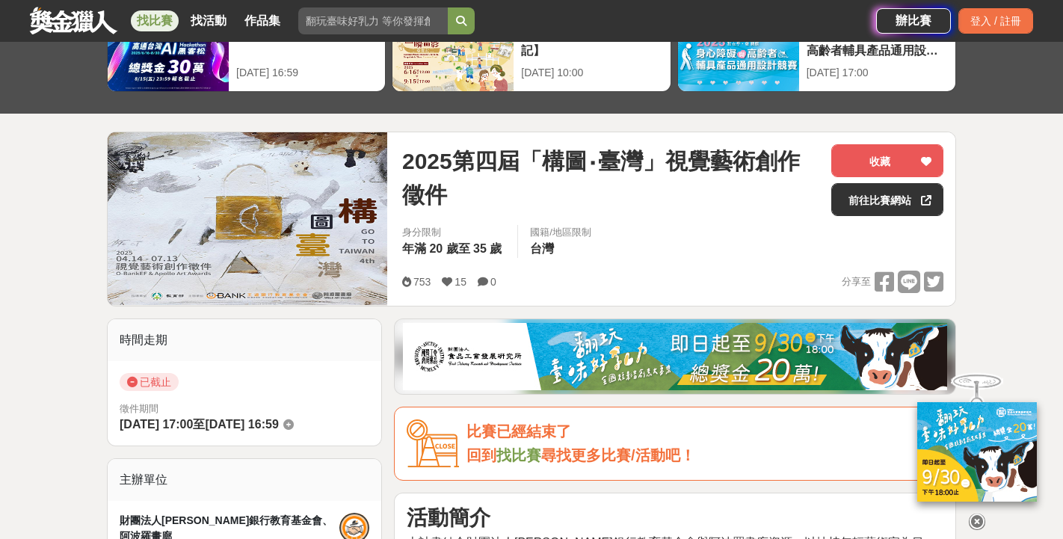  Describe the element at coordinates (494, 282) in the screenshot. I see `span: 0` at that location.